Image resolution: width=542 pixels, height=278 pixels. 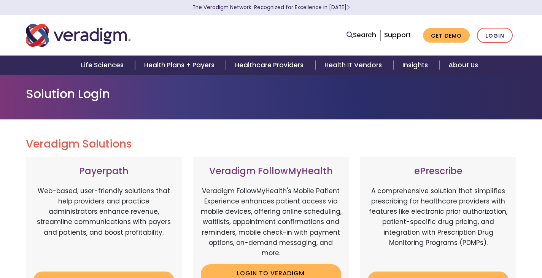 What do you see at coordinates (271, 94) in the screenshot?
I see `h1: Solution Login` at bounding box center [271, 94].